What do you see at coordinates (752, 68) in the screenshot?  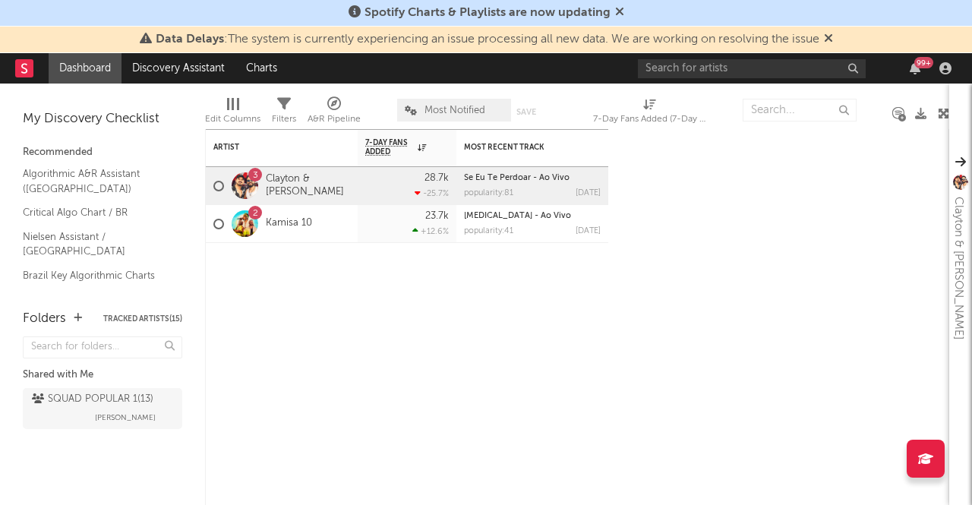 I see `input: Search for artists` at bounding box center [752, 68].